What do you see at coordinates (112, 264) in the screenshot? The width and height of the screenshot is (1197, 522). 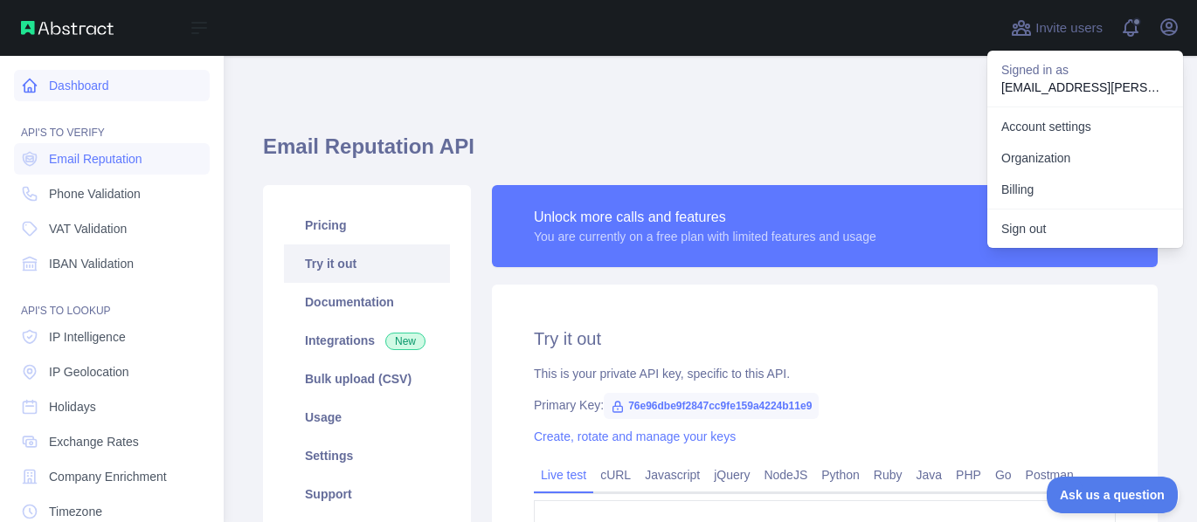 I see `a: IBAN Validation` at bounding box center [112, 264].